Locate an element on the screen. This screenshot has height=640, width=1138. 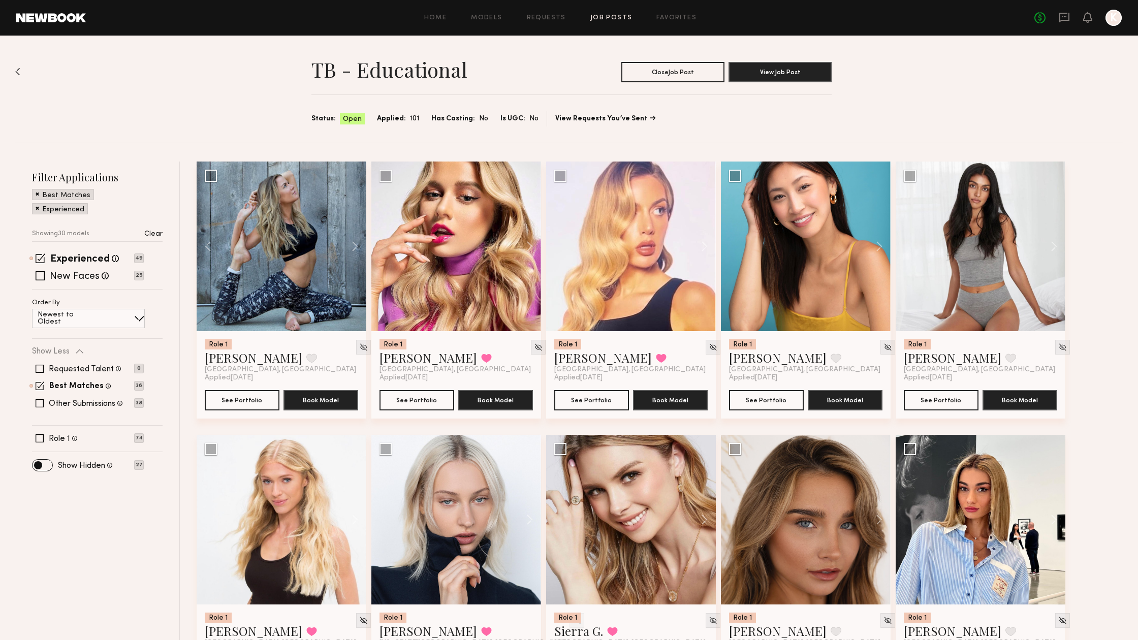
a: Sierra G. is located at coordinates (579, 631).